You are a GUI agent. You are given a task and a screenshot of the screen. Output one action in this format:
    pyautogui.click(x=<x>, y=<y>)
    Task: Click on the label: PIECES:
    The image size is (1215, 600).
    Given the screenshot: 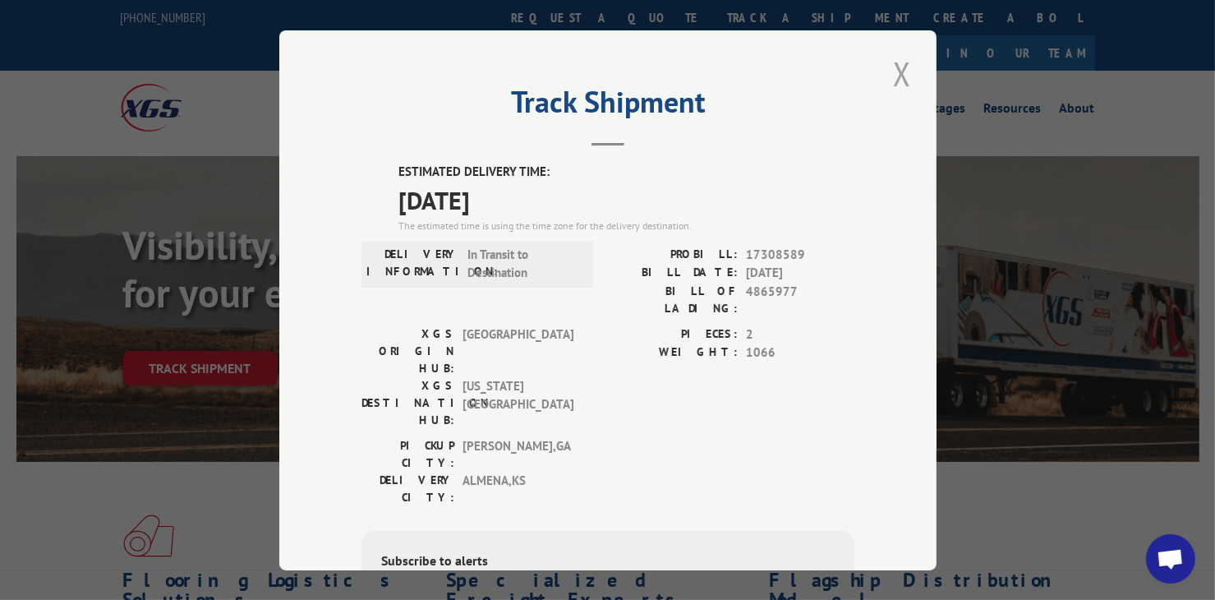 What is the action you would take?
    pyautogui.click(x=673, y=334)
    